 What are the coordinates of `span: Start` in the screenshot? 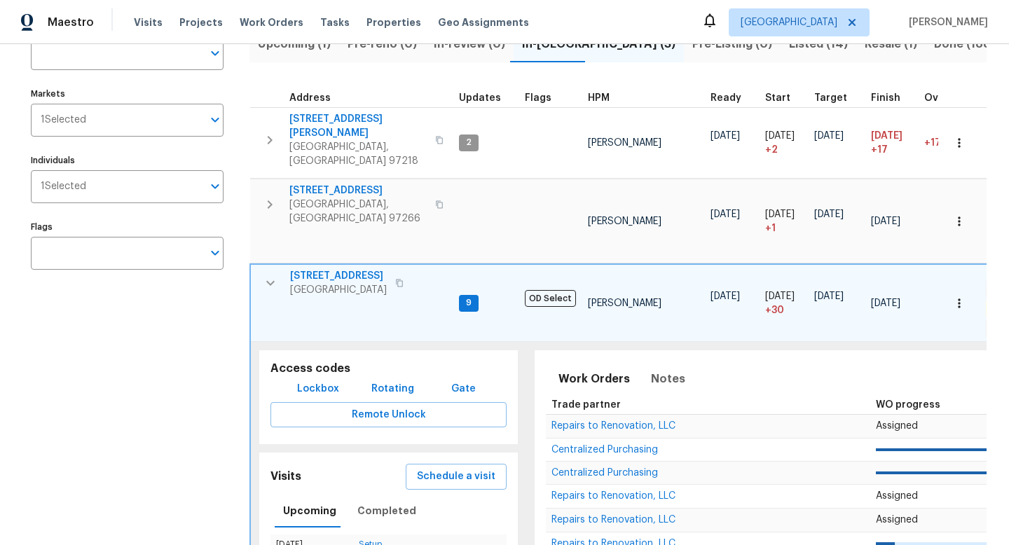 It's located at (778, 98).